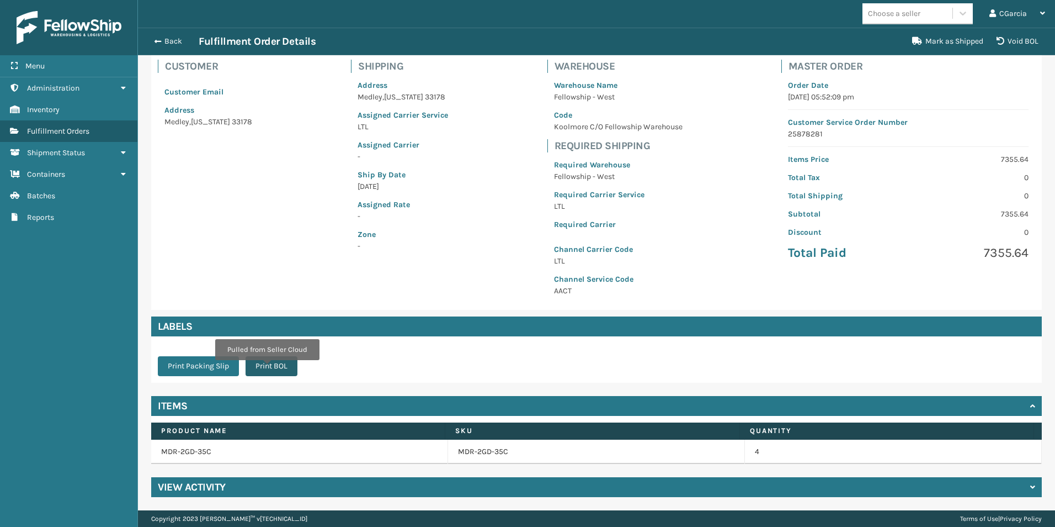  What do you see at coordinates (909, 122) in the screenshot?
I see `p: Customer Service Order Number` at bounding box center [909, 122].